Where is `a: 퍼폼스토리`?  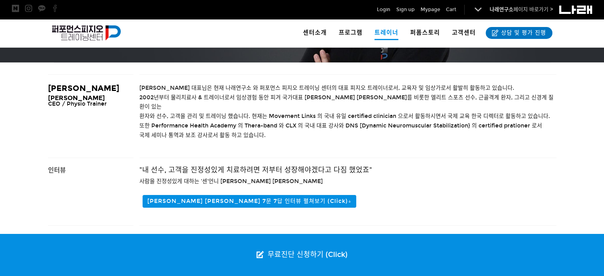
a: 퍼폼스토리 is located at coordinates (425, 33).